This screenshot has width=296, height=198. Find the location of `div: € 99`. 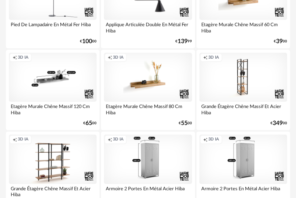

div: € 99 is located at coordinates (183, 41).